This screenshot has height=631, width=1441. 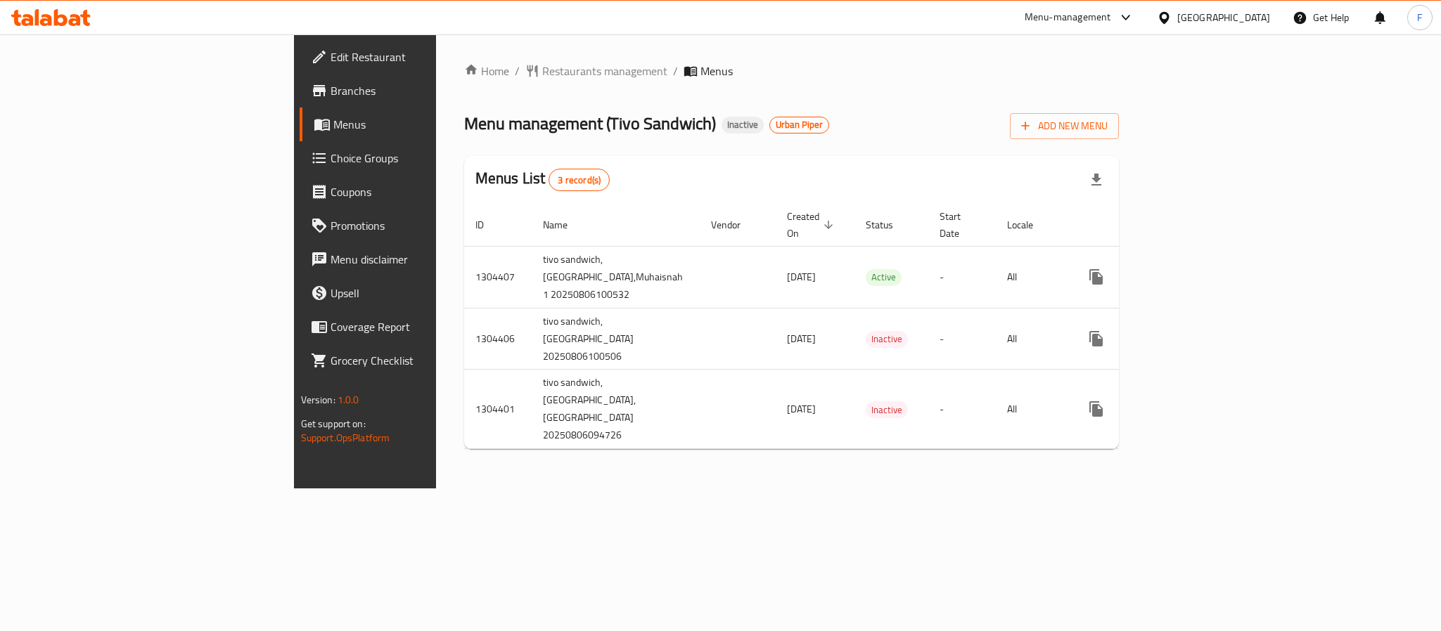 I want to click on div: Total records count, so click(x=579, y=180).